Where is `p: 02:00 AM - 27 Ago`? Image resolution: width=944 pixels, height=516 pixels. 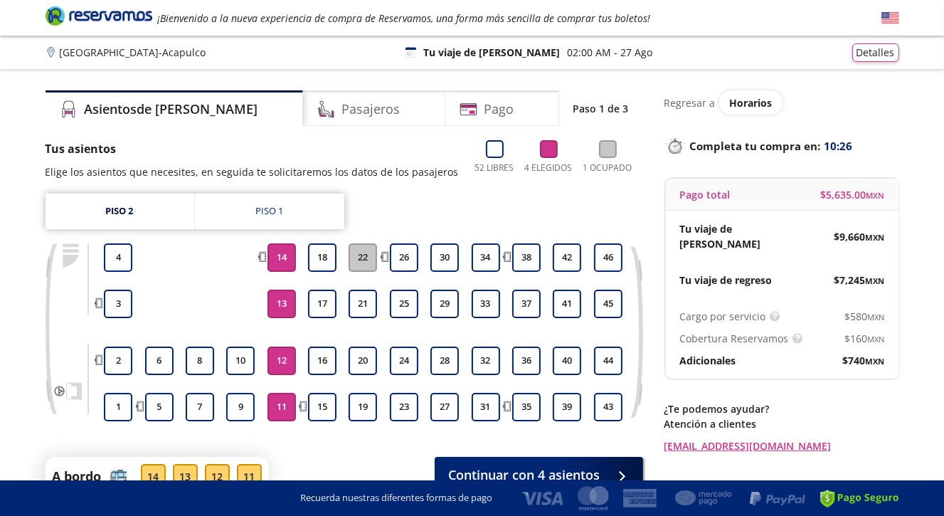 p: 02:00 AM - 27 Ago is located at coordinates (610, 52).